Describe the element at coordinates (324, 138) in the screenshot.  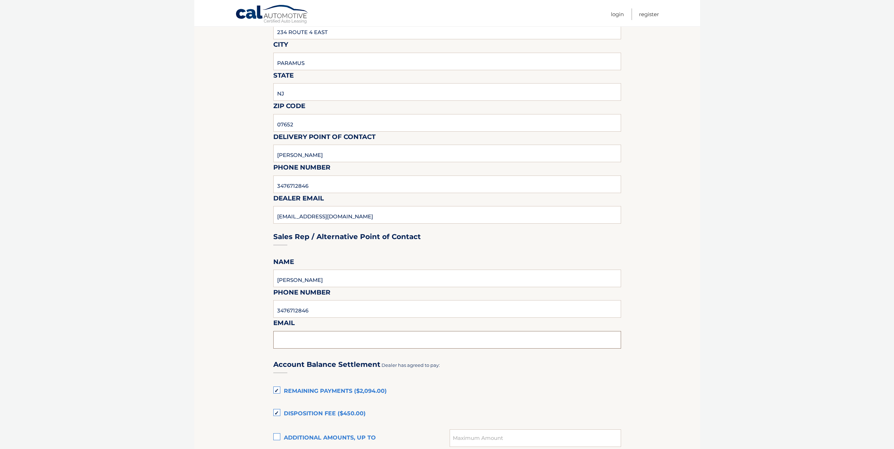
I see `label: Delivery Point of Contact` at that location.